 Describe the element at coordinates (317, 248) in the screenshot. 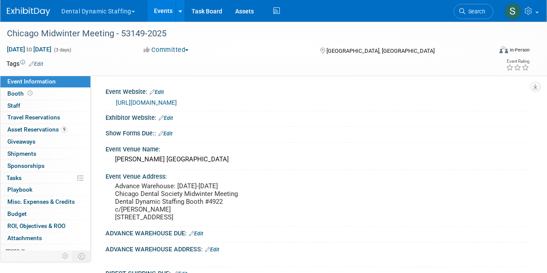

I see `div: ADVANCE WAREHOUSE ADDRESS:` at that location.